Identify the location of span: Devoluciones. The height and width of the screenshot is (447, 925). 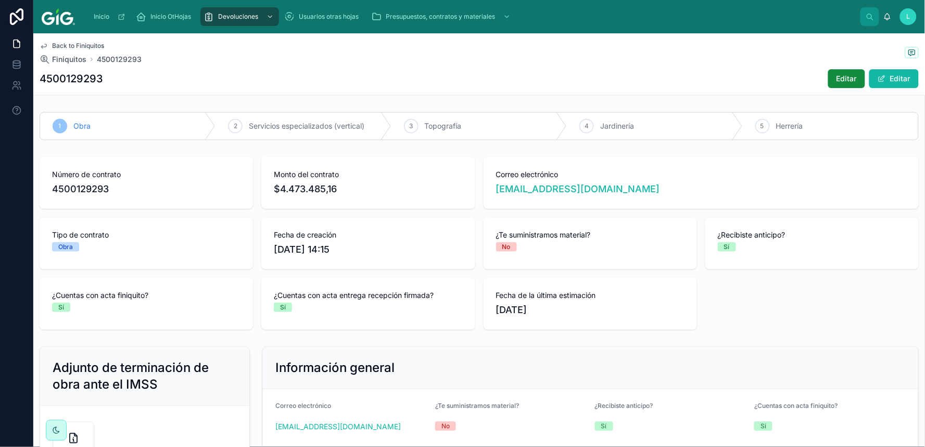
(238, 17).